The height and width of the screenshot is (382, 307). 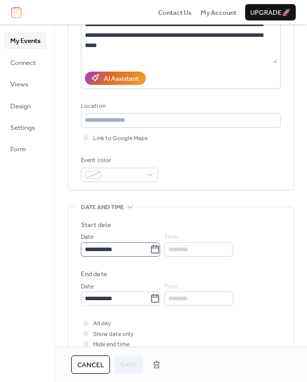 What do you see at coordinates (25, 106) in the screenshot?
I see `a: Design` at bounding box center [25, 106].